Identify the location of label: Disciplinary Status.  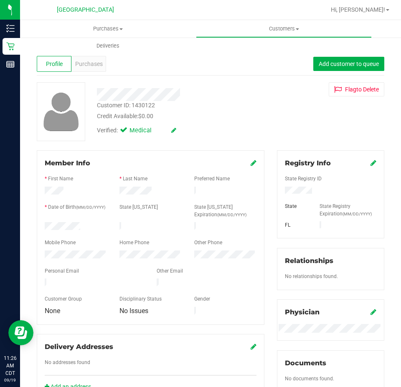
(140, 299).